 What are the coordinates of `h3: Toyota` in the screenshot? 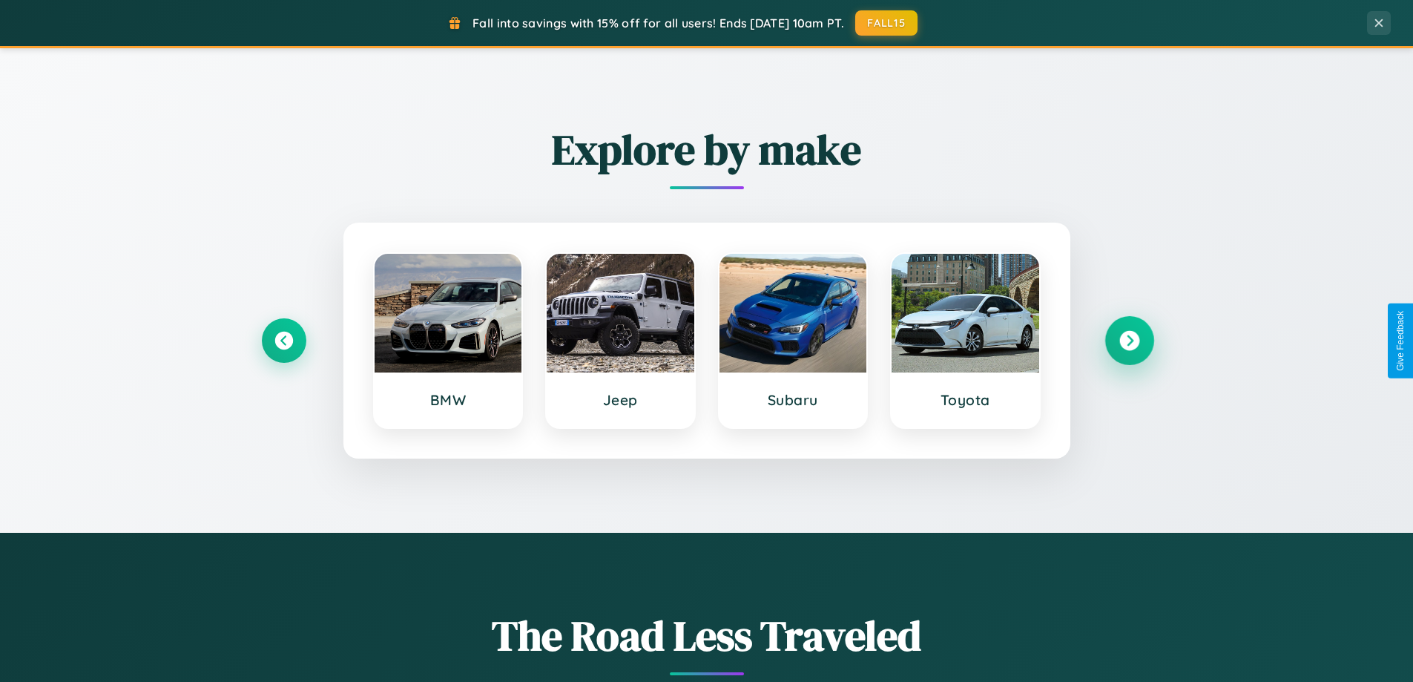 It's located at (965, 400).